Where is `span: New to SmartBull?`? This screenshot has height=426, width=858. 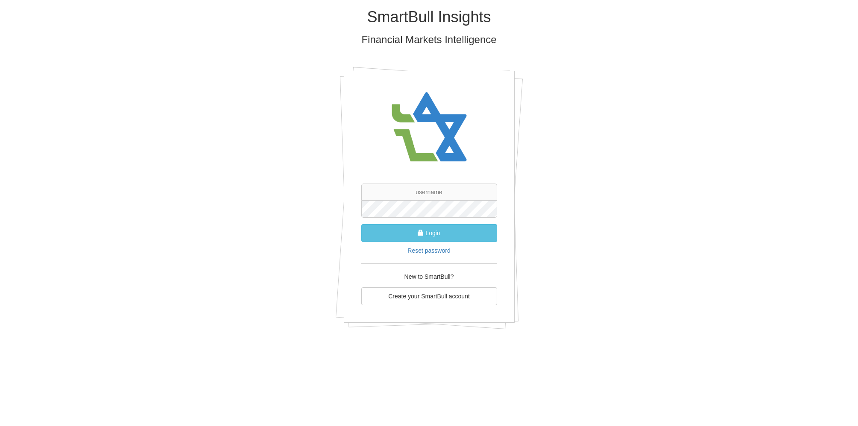
span: New to SmartBull? is located at coordinates (429, 277).